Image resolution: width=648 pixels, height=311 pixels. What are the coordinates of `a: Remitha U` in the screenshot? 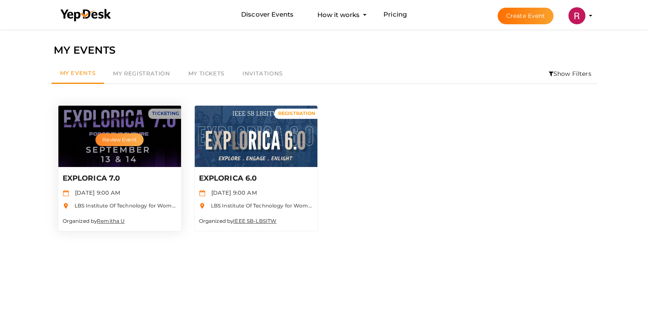 It's located at (110, 221).